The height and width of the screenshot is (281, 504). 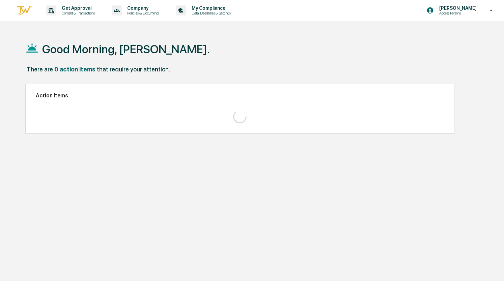 I want to click on p: Content & Transactions, so click(x=77, y=13).